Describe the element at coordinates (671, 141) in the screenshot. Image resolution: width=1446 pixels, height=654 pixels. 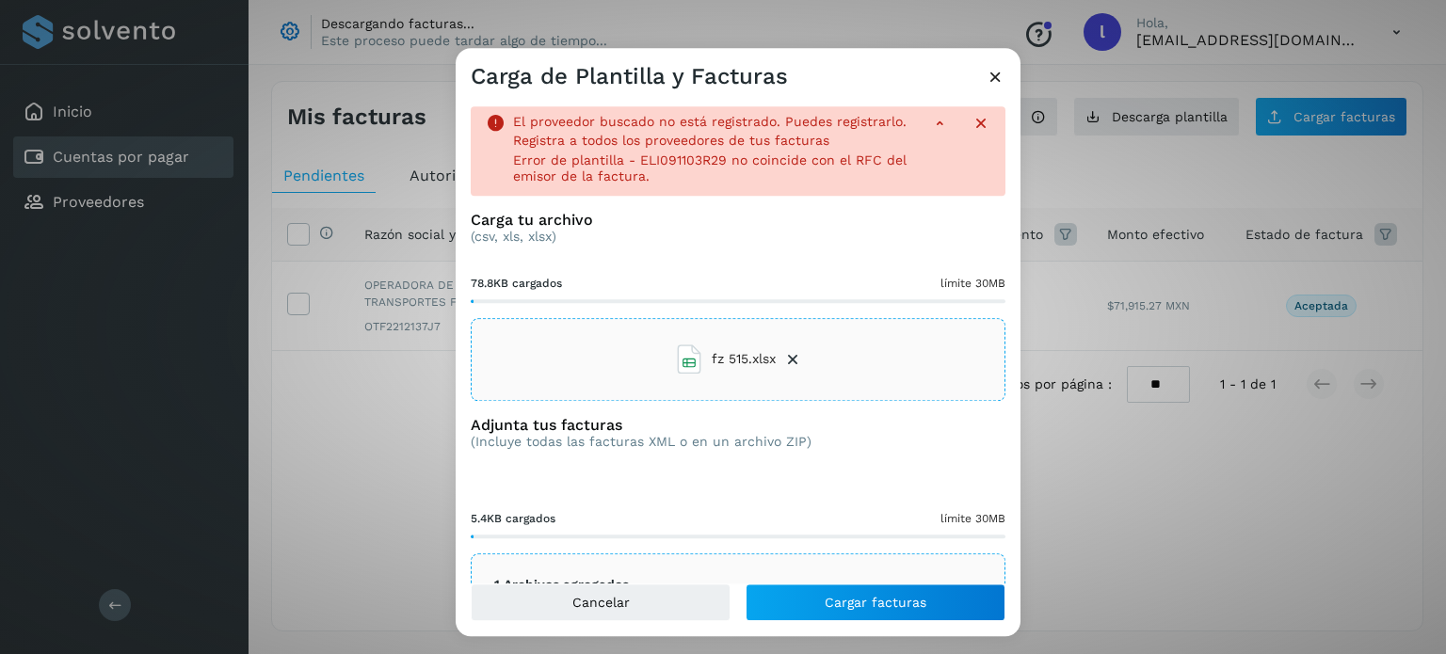
I see `p: Registra a todos los proveedores de tus facturas` at that location.